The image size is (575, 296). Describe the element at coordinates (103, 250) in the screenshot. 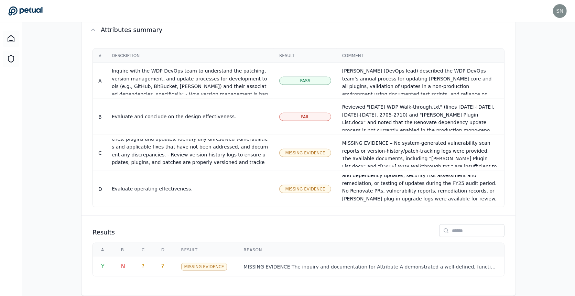

I see `th: A` at that location.